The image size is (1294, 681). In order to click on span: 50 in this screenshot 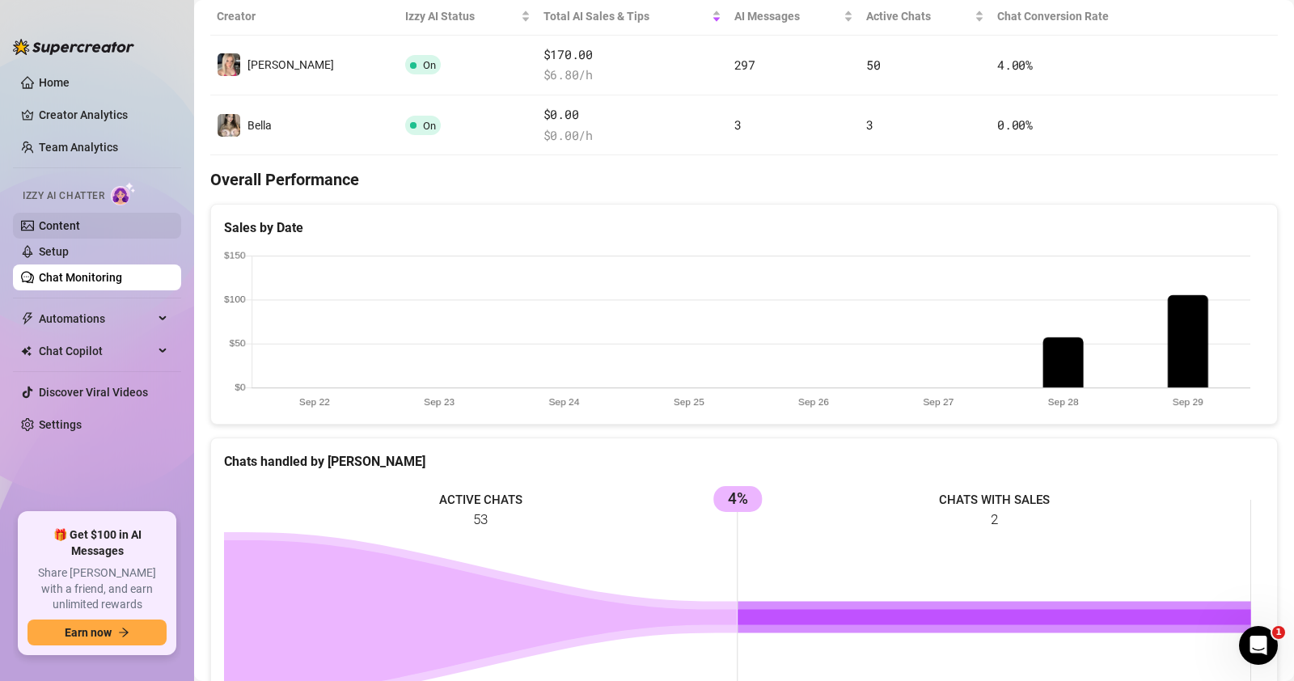, I will do `click(873, 65)`.